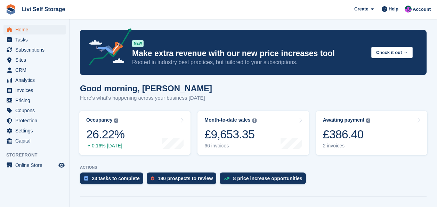  What do you see at coordinates (138, 43) in the screenshot?
I see `div: NEW` at bounding box center [138, 43].